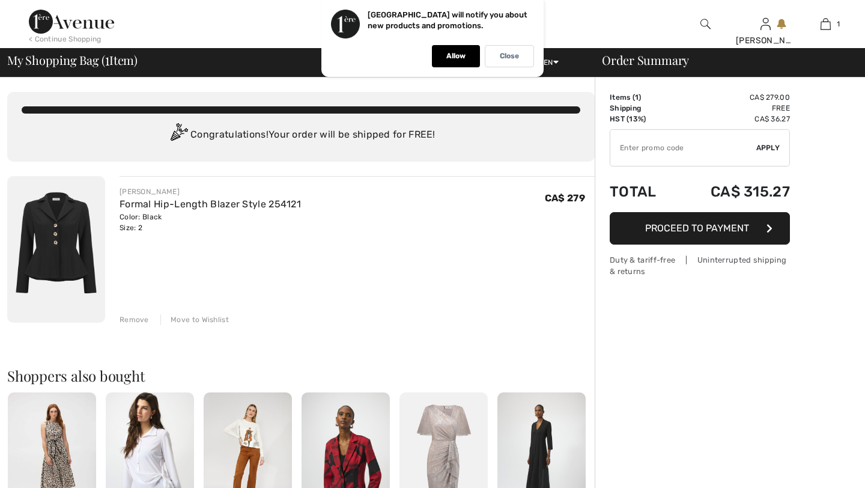 This screenshot has height=488, width=865. I want to click on p: Close, so click(509, 56).